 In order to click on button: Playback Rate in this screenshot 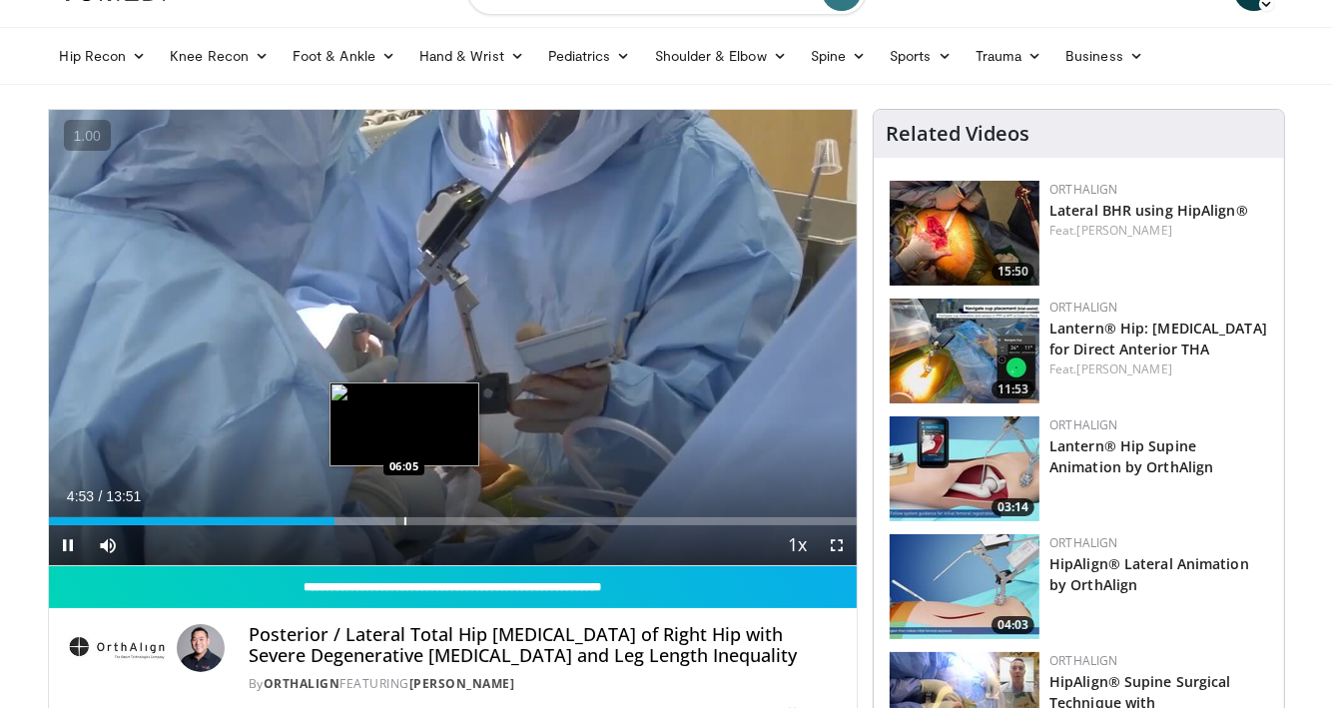, I will do `click(797, 545)`.